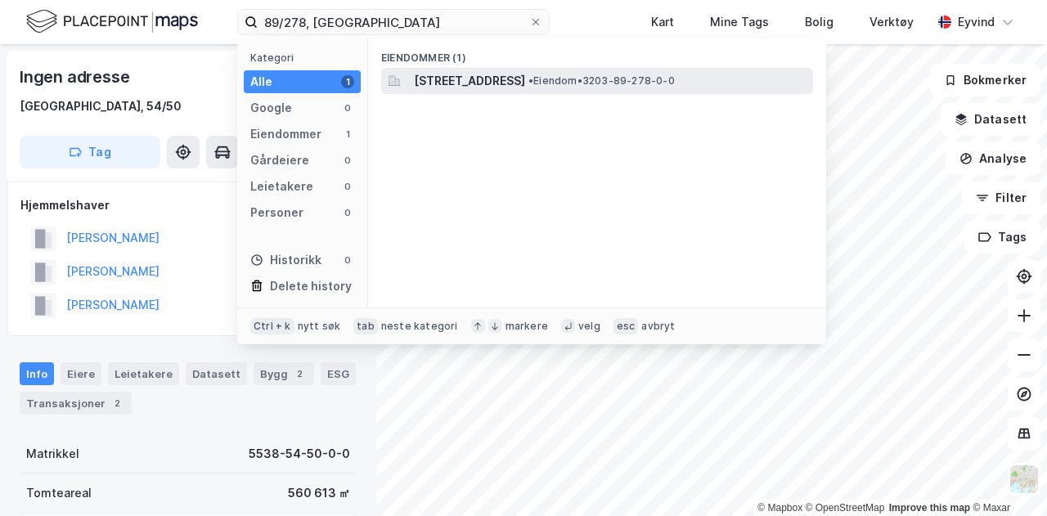  I want to click on button: Datasett, so click(990, 119).